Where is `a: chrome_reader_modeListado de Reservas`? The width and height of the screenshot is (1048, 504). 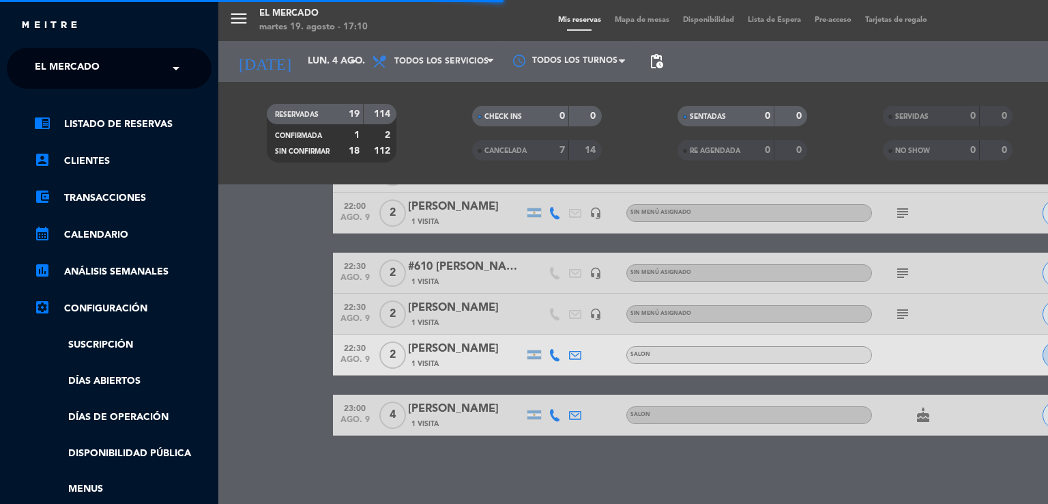 a: chrome_reader_modeListado de Reservas is located at coordinates (123, 124).